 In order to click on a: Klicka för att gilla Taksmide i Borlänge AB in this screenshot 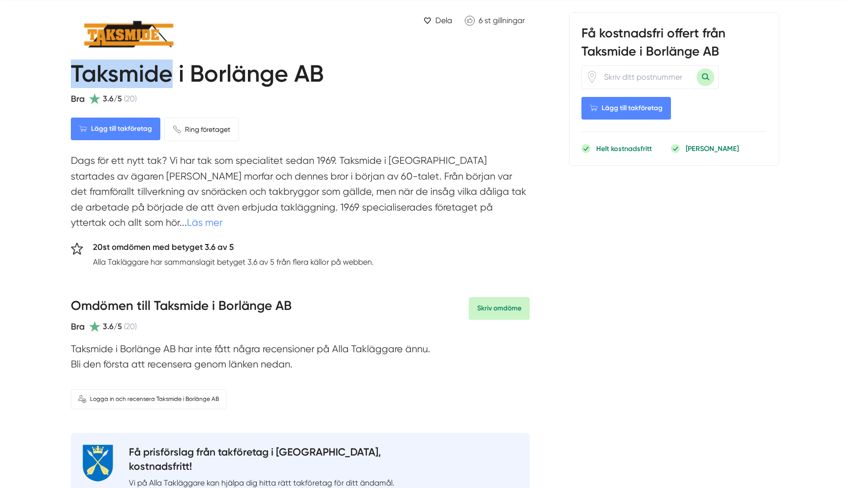, I will do `click(495, 20)`.